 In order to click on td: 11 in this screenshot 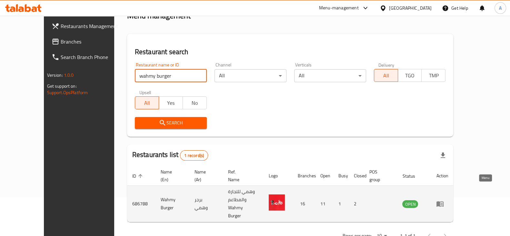, I will do `click(324, 204)`.